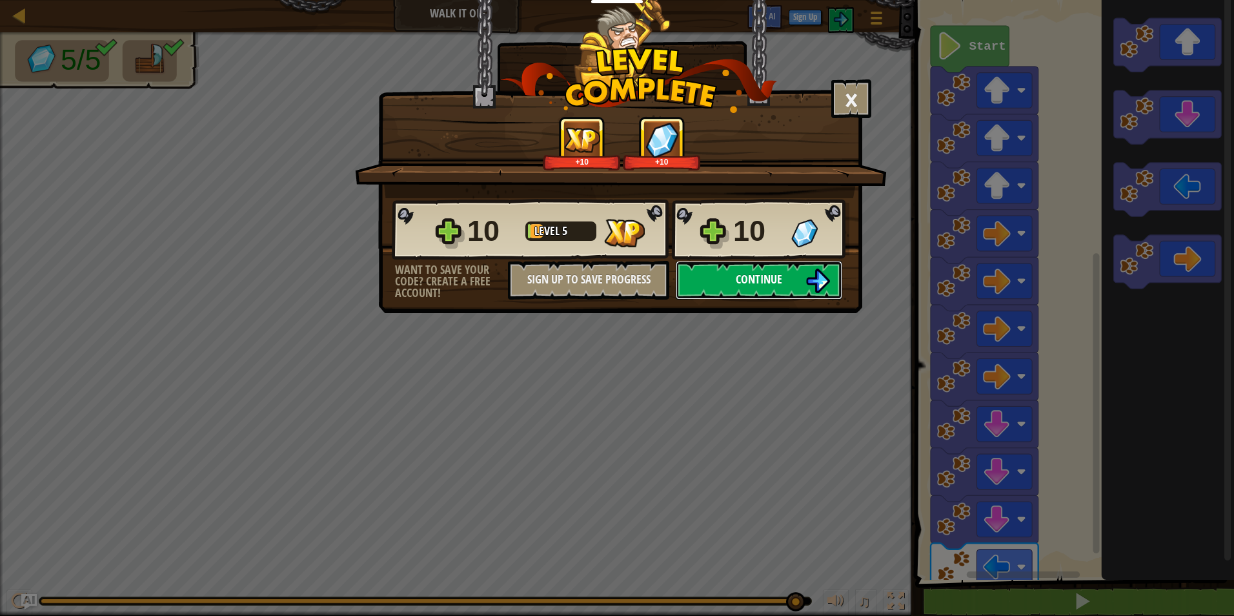 This screenshot has height=616, width=1234. I want to click on button: Sign Up to Save Progress, so click(589, 280).